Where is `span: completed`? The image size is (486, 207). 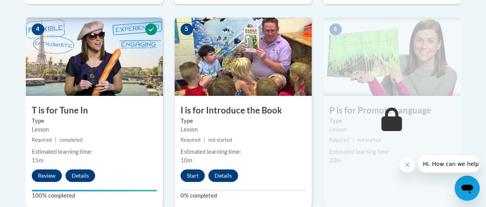
span: completed is located at coordinates (71, 140).